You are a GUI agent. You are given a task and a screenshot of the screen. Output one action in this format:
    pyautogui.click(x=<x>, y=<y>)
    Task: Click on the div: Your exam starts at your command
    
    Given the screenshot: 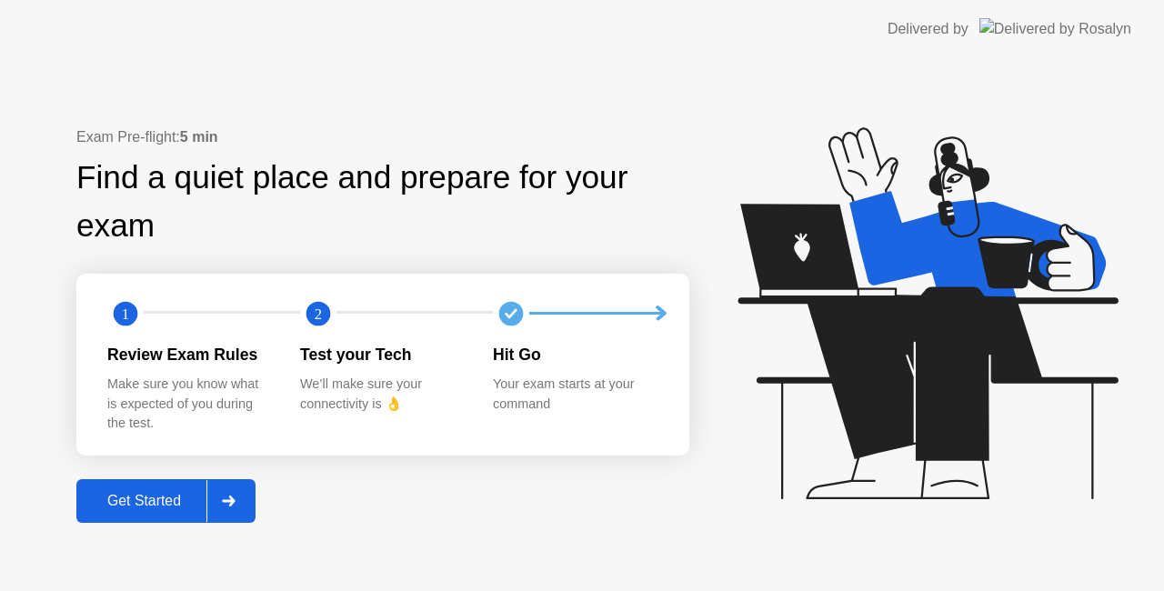 What is the action you would take?
    pyautogui.click(x=575, y=394)
    